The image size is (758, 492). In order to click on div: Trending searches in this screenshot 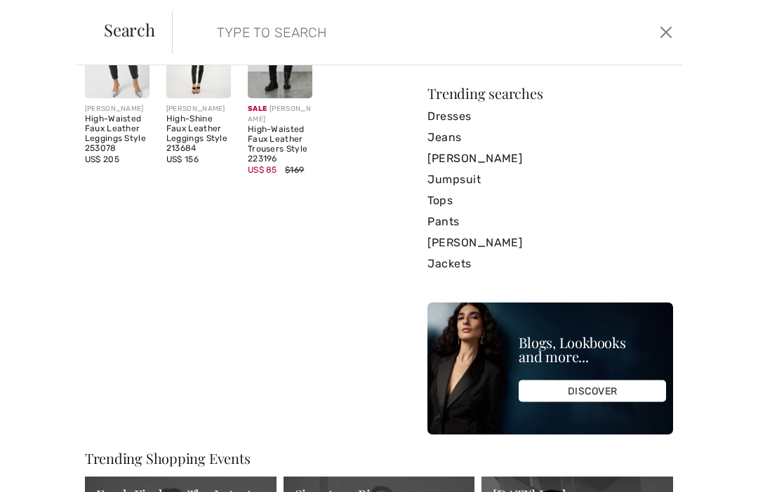, I will do `click(550, 93)`.